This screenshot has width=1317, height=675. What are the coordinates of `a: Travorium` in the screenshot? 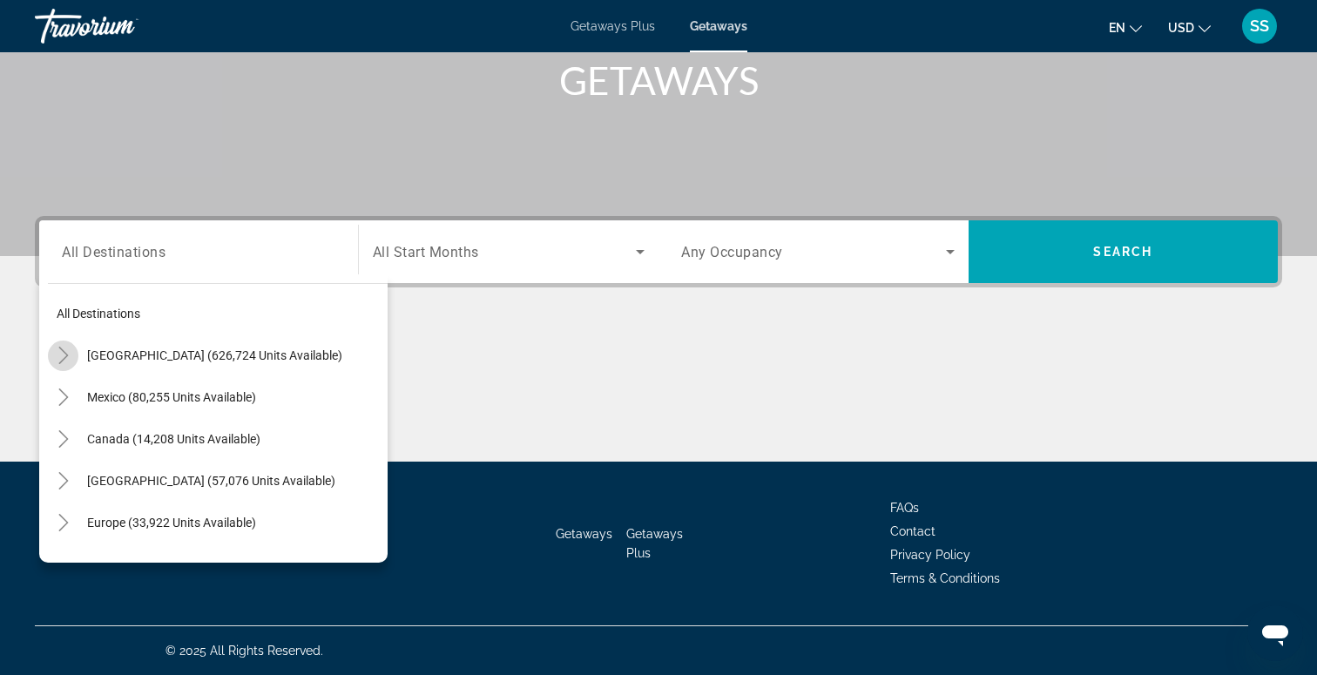 It's located at (122, 26).